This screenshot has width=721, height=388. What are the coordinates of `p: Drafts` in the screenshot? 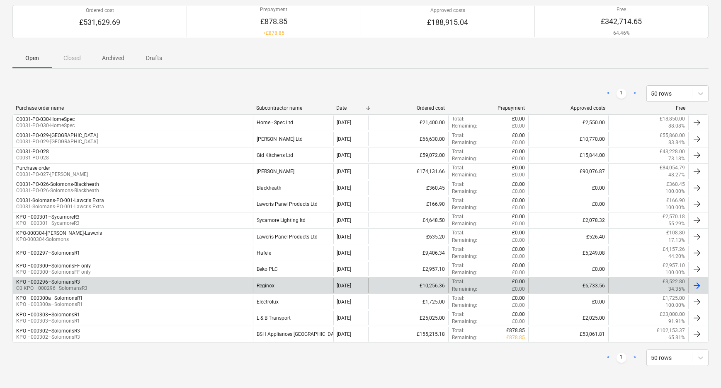 It's located at (154, 58).